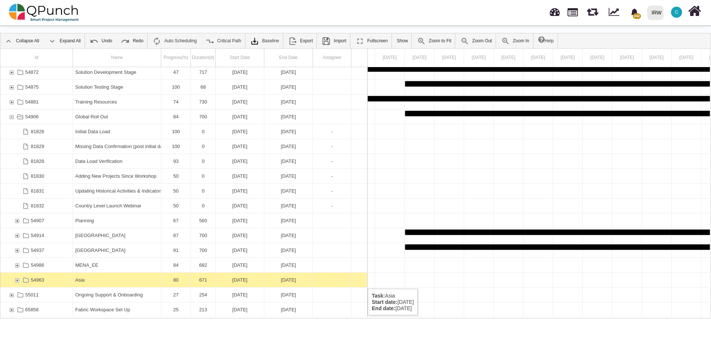  What do you see at coordinates (37, 146) in the screenshot?
I see `div: 81829` at bounding box center [37, 146].